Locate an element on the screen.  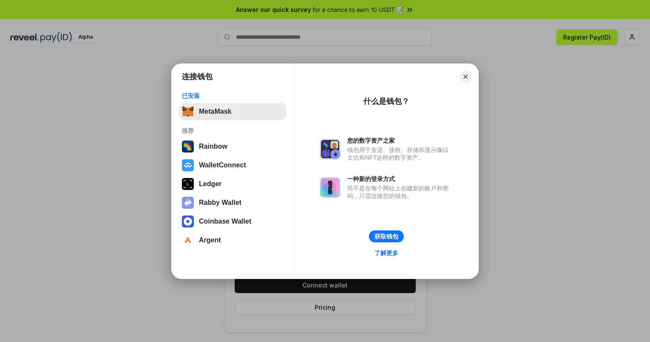
button: Rabby Wallet is located at coordinates (233, 203).